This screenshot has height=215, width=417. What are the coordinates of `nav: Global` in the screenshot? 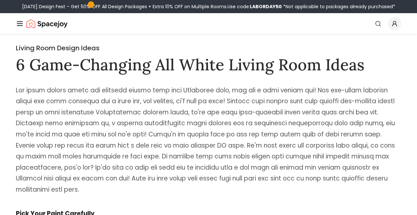 It's located at (208, 24).